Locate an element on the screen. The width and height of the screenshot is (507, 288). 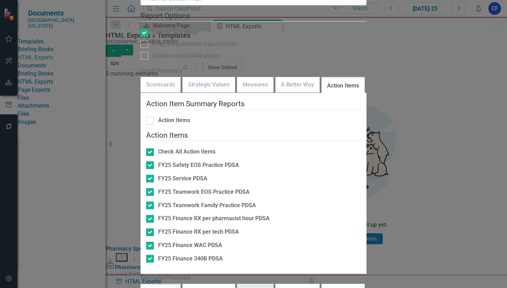
a: Measures is located at coordinates (255, 85).